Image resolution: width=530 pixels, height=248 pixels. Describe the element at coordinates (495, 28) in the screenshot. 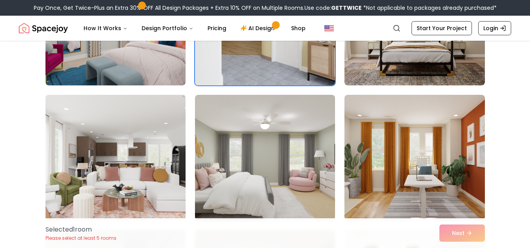

I see `a: Login` at that location.